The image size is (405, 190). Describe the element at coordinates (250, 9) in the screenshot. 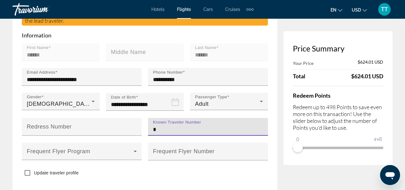

I see `button: Extra navigation items` at that location.